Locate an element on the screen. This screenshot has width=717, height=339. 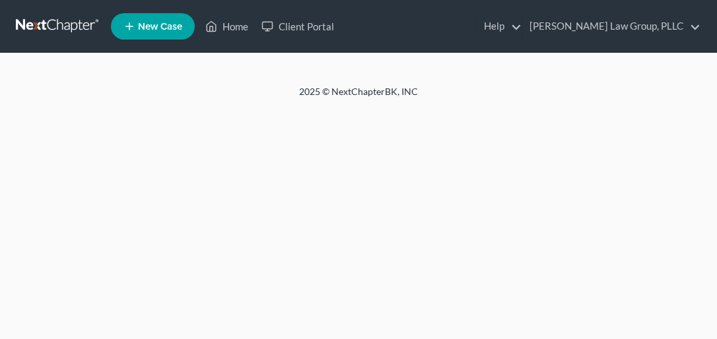
a: Client Portal is located at coordinates (298, 26).